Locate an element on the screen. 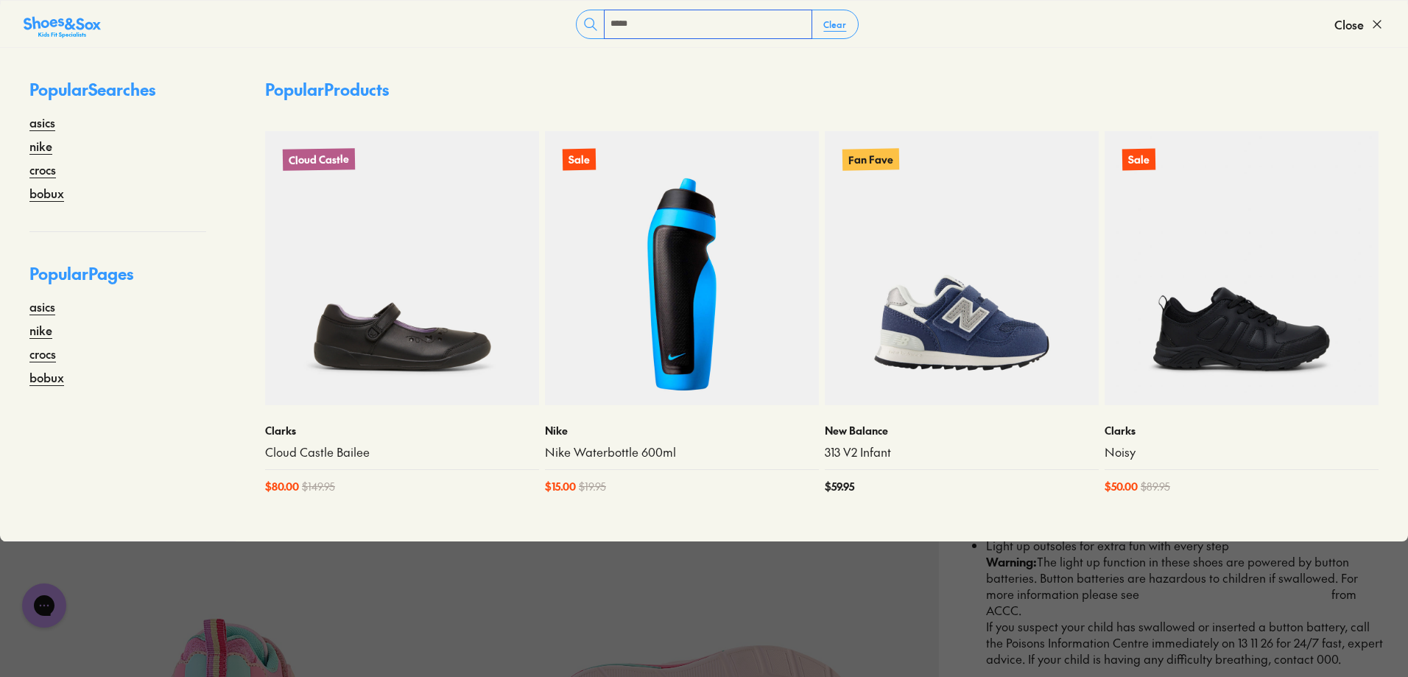 The width and height of the screenshot is (1408, 677). a: Cloud Castle is located at coordinates (402, 268).